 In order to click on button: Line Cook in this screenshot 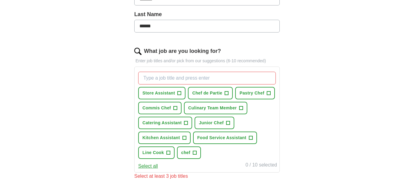, I will do `click(156, 152)`.